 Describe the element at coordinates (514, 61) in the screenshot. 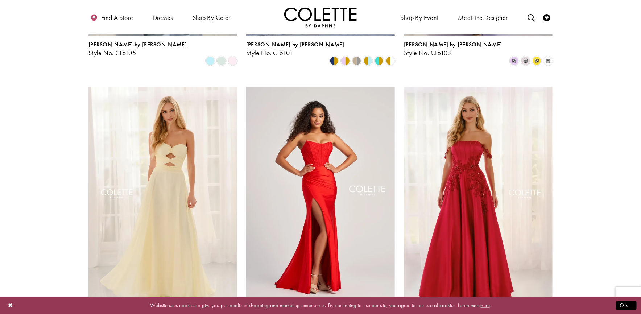

I see `i: Lilac/Multi` at that location.